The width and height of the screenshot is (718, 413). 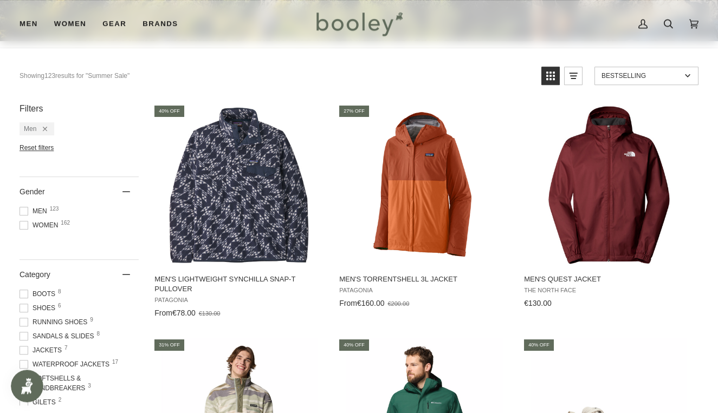 What do you see at coordinates (609, 208) in the screenshot?
I see `a: Men's Quest Jacket` at bounding box center [609, 208].